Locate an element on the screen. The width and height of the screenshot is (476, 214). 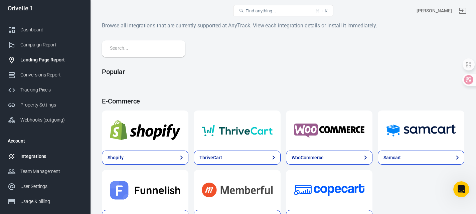
span: Find anything... is located at coordinates (261, 11).